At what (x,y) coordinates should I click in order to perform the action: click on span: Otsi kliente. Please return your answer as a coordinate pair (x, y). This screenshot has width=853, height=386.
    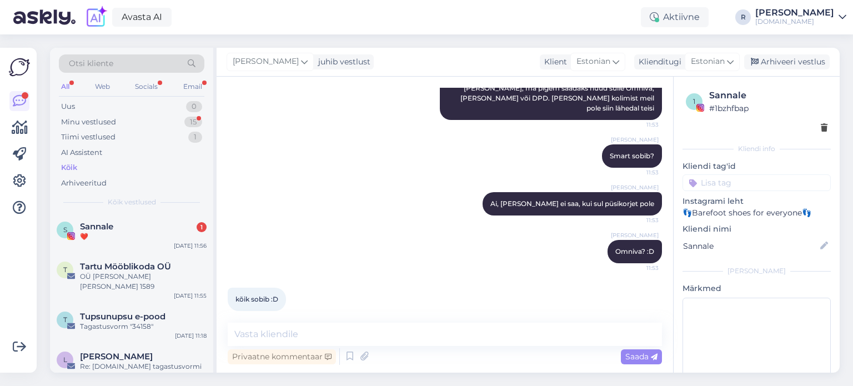
    Looking at the image, I should click on (91, 63).